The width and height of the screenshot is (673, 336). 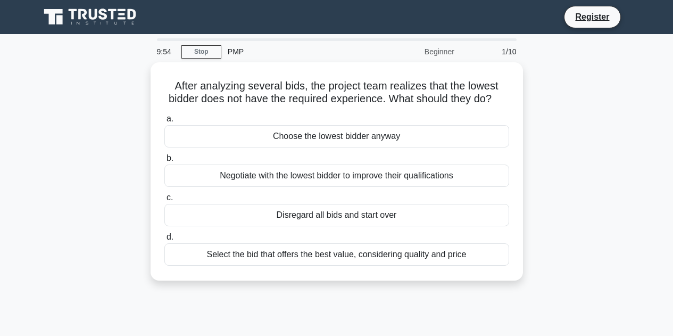 What do you see at coordinates (294, 52) in the screenshot?
I see `div: PMP` at bounding box center [294, 52].